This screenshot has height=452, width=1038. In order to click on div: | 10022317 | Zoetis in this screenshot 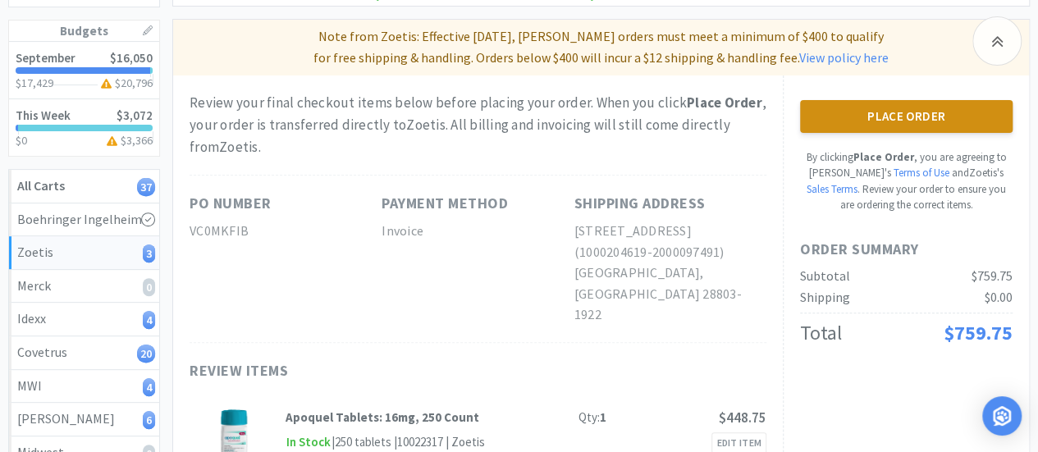, I will do `click(438, 442)`.